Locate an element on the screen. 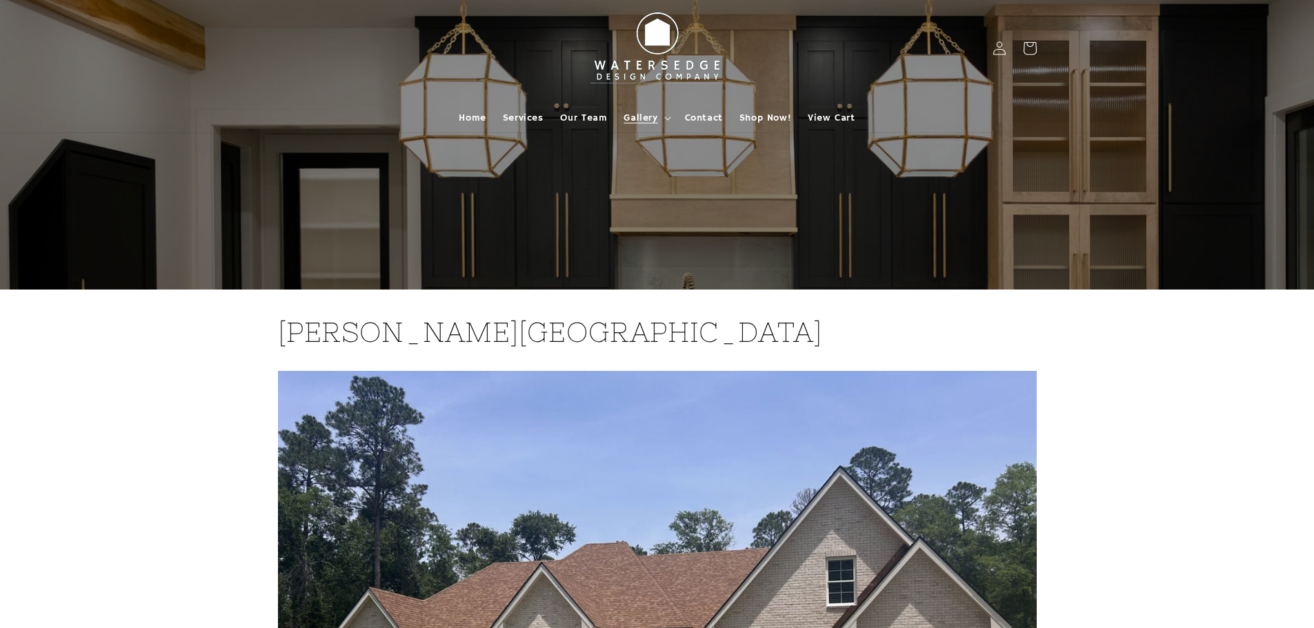 This screenshot has width=1314, height=628. span: Services is located at coordinates (523, 118).